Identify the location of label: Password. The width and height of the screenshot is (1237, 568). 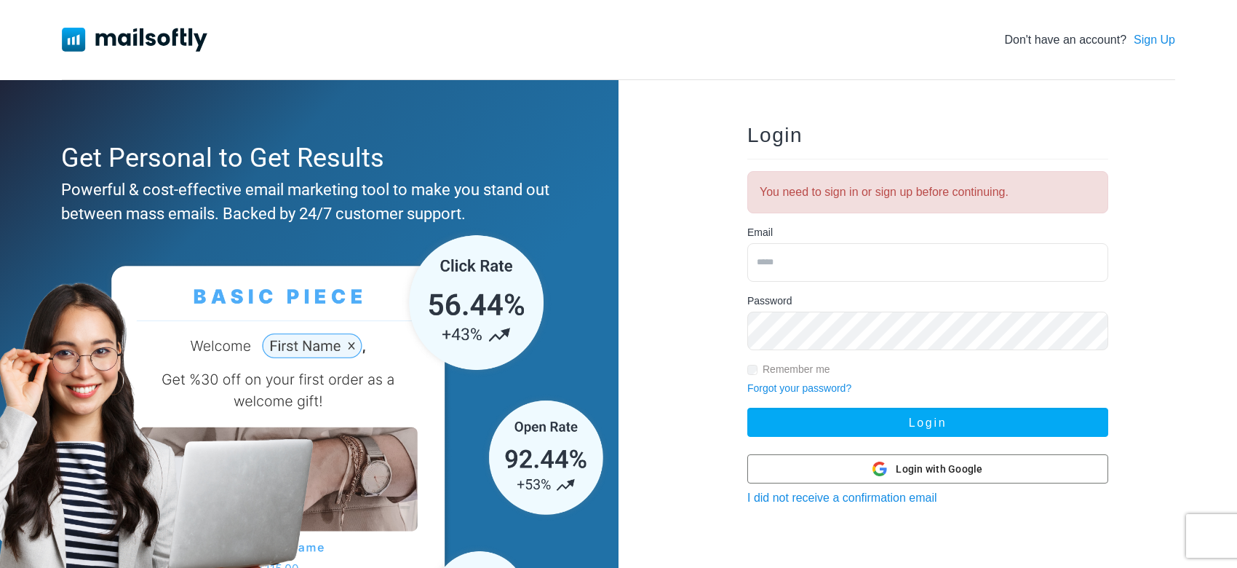
(769, 301).